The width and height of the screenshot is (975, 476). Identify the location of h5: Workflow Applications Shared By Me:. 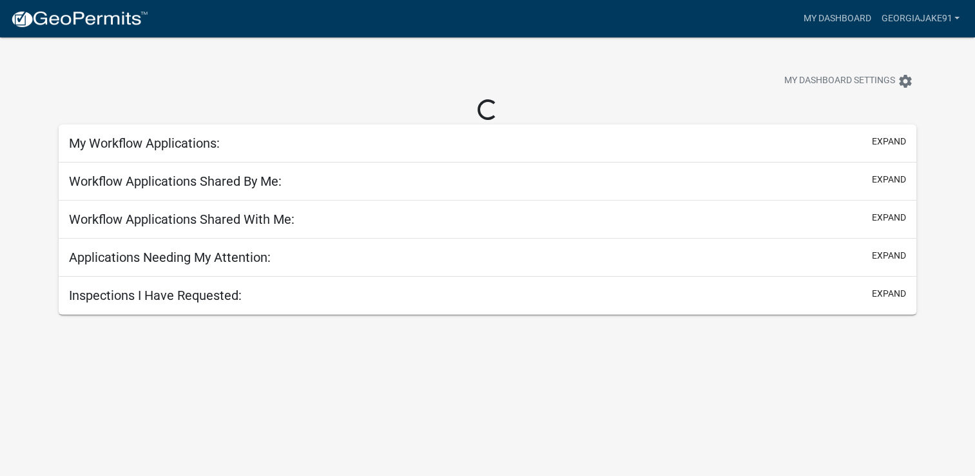
(175, 181).